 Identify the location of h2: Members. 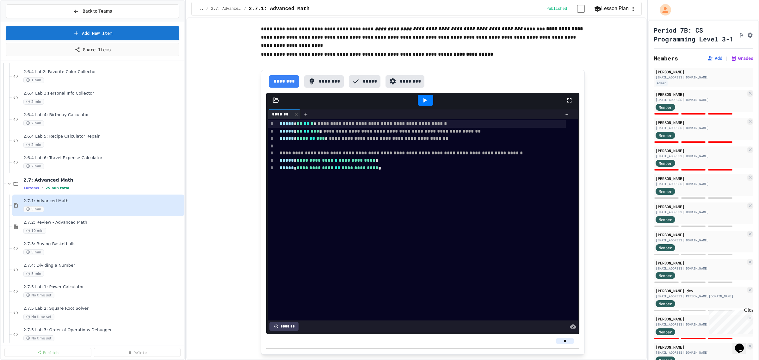
(666, 58).